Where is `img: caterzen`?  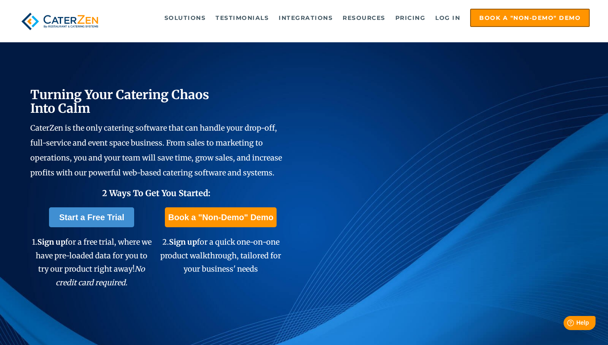 img: caterzen is located at coordinates (60, 21).